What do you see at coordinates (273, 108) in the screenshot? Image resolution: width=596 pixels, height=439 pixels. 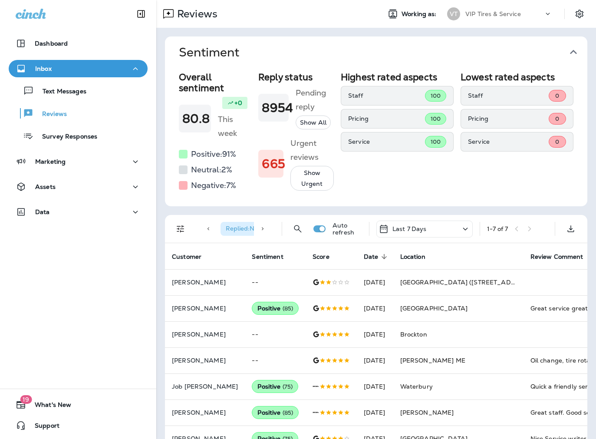 I see `h1: 8954` at bounding box center [273, 108].